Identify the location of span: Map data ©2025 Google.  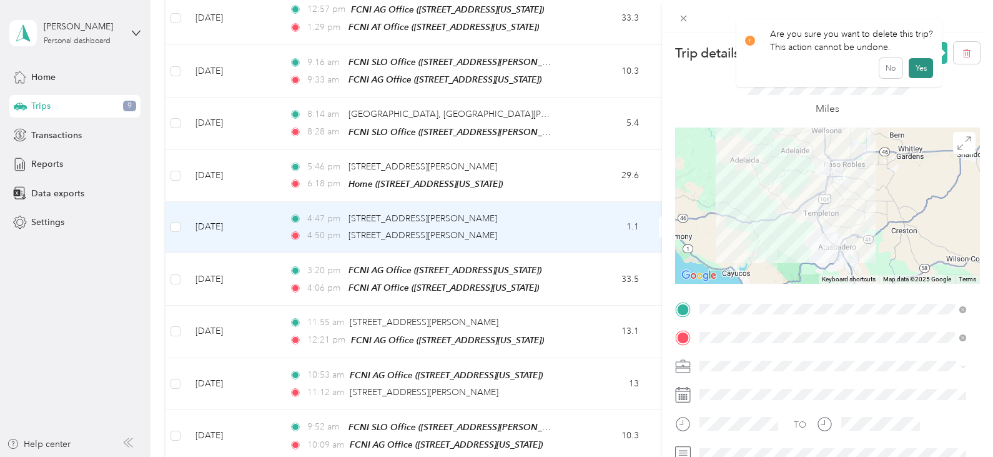
(917, 279).